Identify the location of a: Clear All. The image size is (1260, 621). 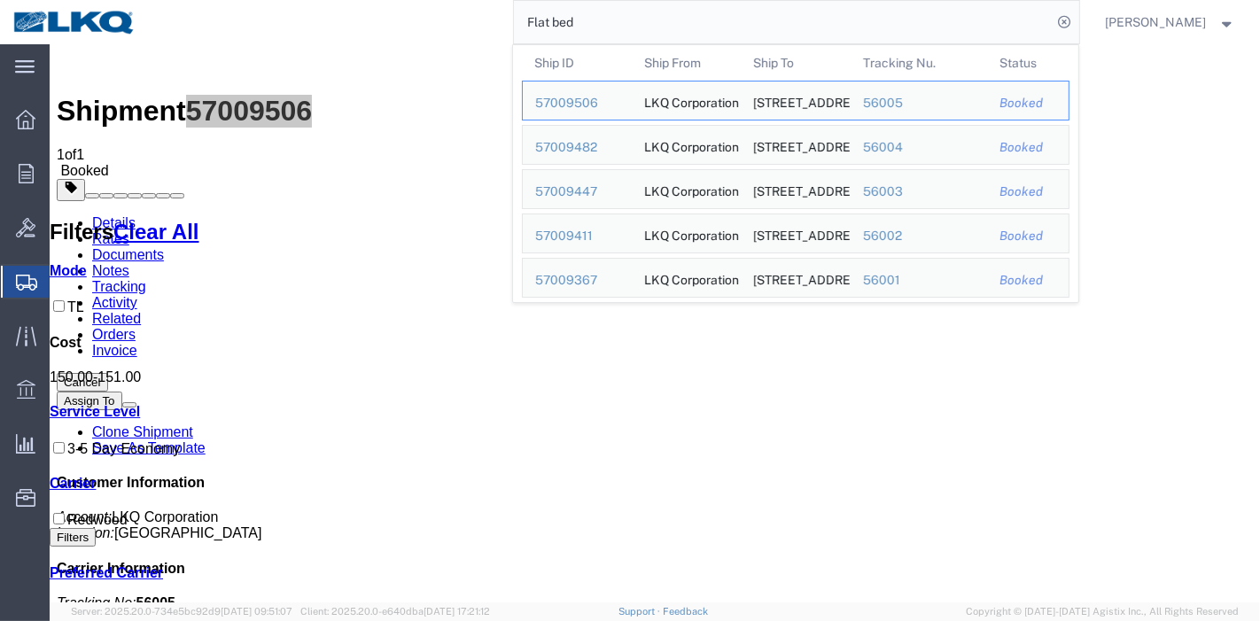
(106, 187).